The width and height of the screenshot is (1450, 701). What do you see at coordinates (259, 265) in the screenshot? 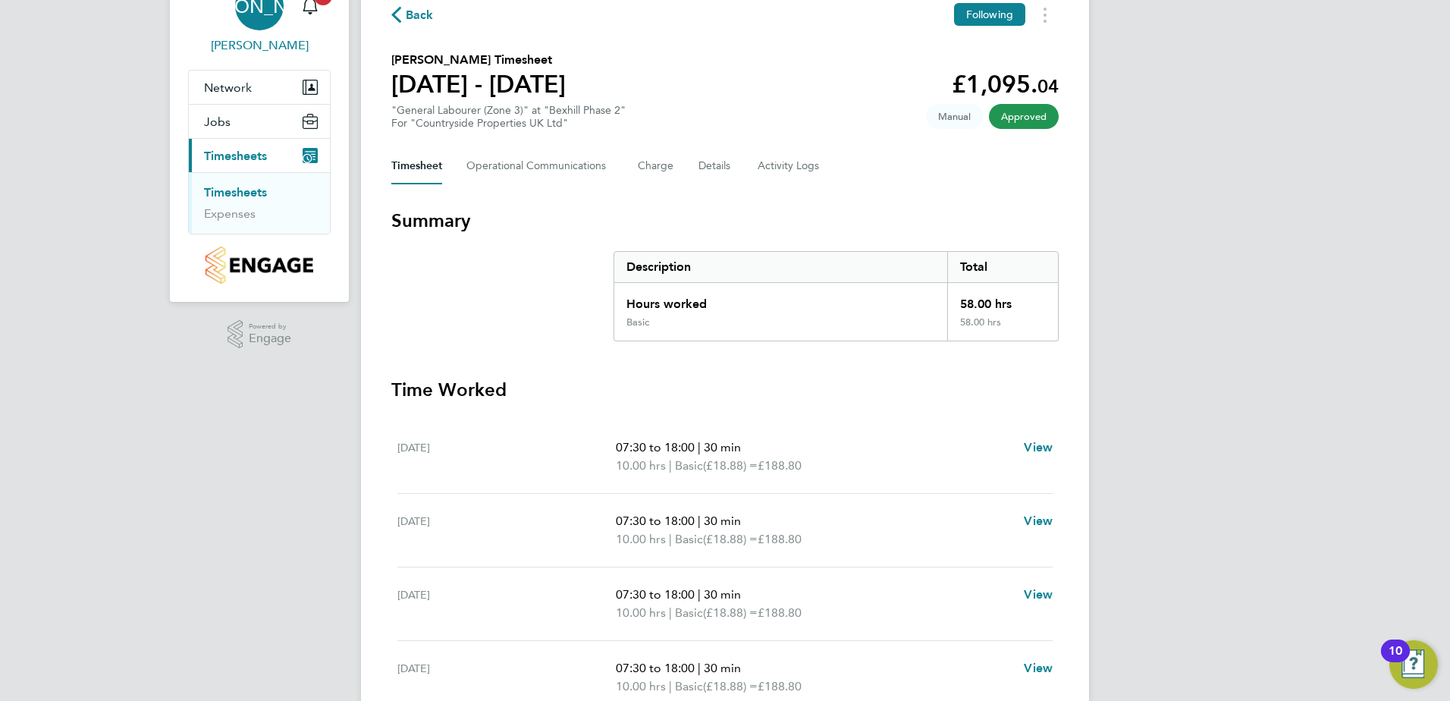
I see `img: countryside-properties-logo-retina.png` at bounding box center [259, 265].